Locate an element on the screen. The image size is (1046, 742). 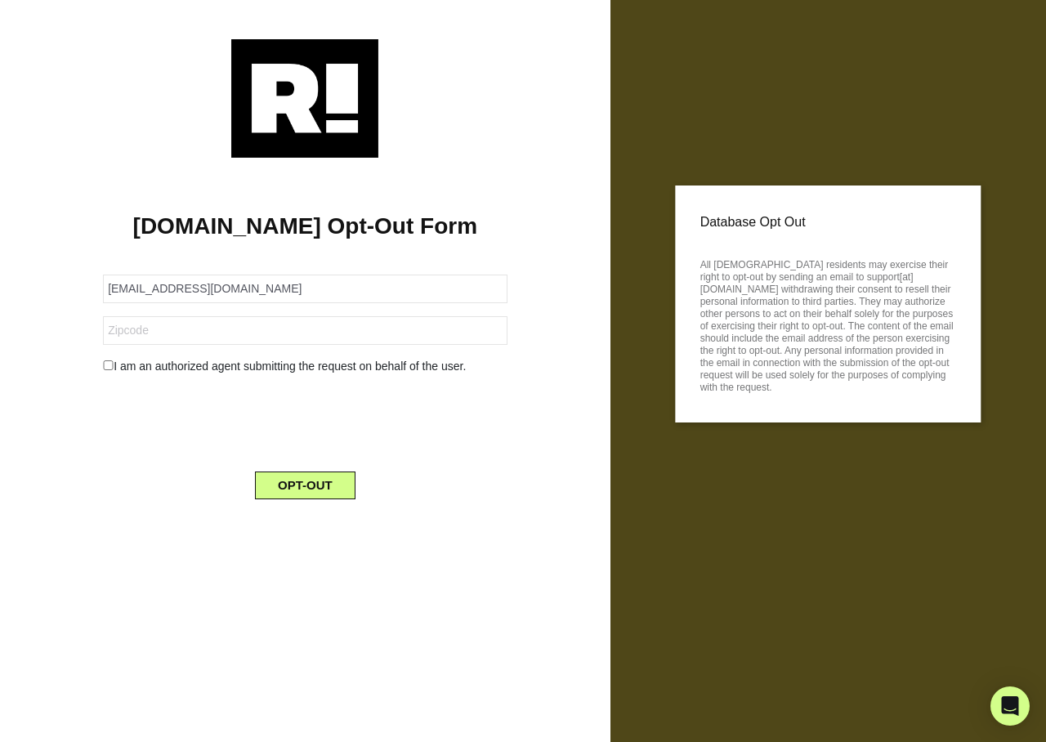
img: Retention.com is located at coordinates (305, 98).